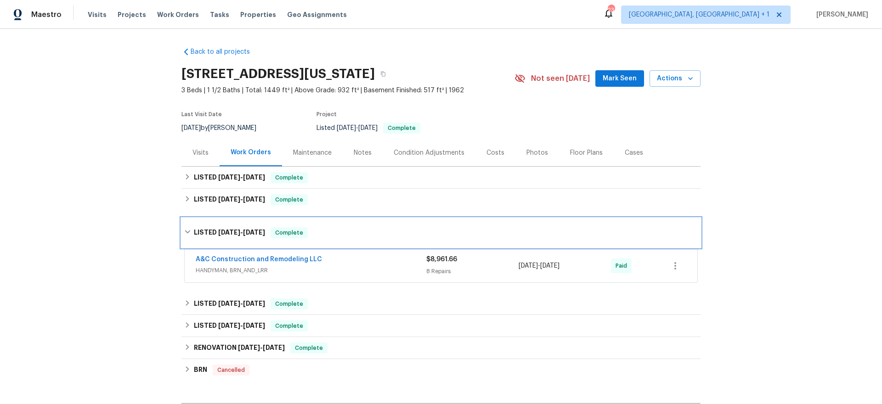 This screenshot has height=404, width=882. What do you see at coordinates (226, 52) in the screenshot?
I see `a: Back to all projects` at bounding box center [226, 52].